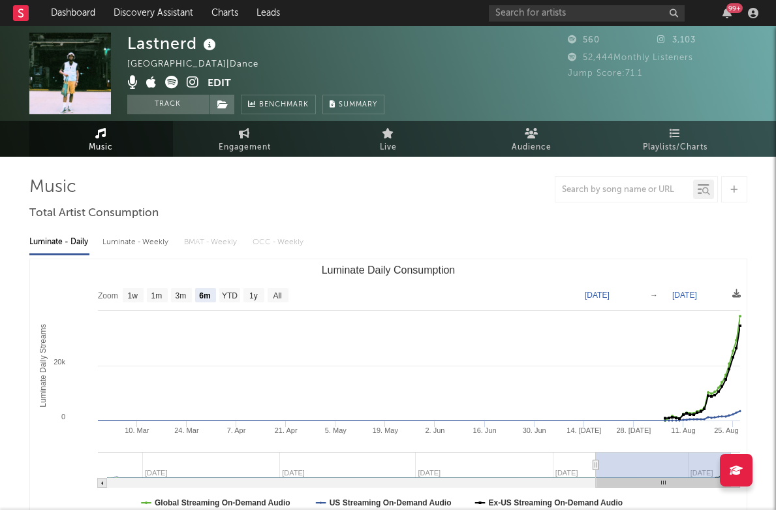 The image size is (776, 510). What do you see at coordinates (734, 8) in the screenshot?
I see `div: 99 +` at bounding box center [734, 8].